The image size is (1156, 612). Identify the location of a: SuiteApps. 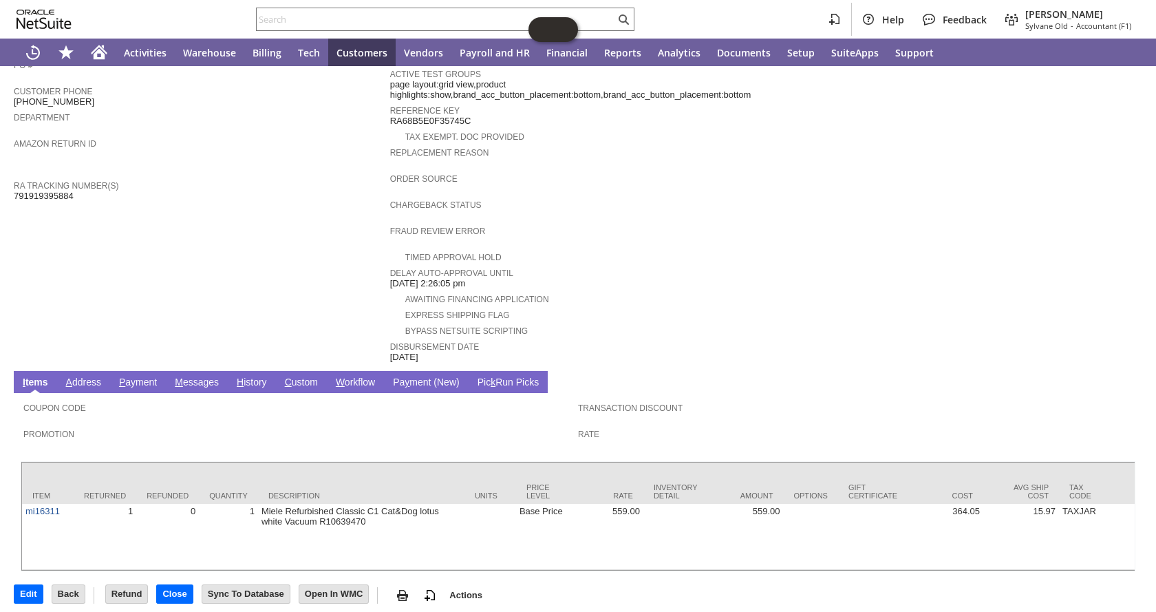
(855, 52).